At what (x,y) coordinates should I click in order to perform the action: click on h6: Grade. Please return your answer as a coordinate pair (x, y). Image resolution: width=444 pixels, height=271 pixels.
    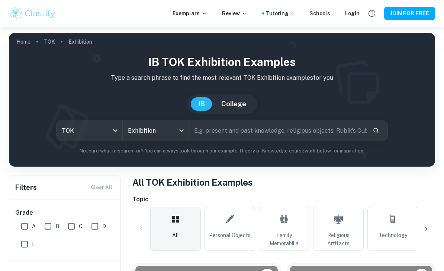
    Looking at the image, I should click on (65, 213).